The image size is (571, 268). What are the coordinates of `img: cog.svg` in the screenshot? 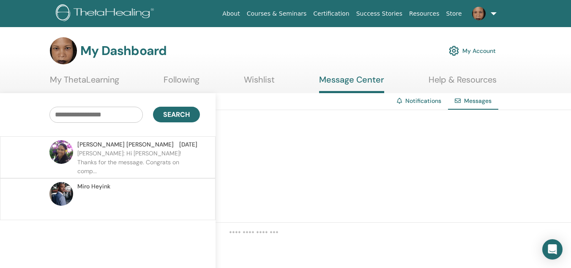 It's located at (454, 51).